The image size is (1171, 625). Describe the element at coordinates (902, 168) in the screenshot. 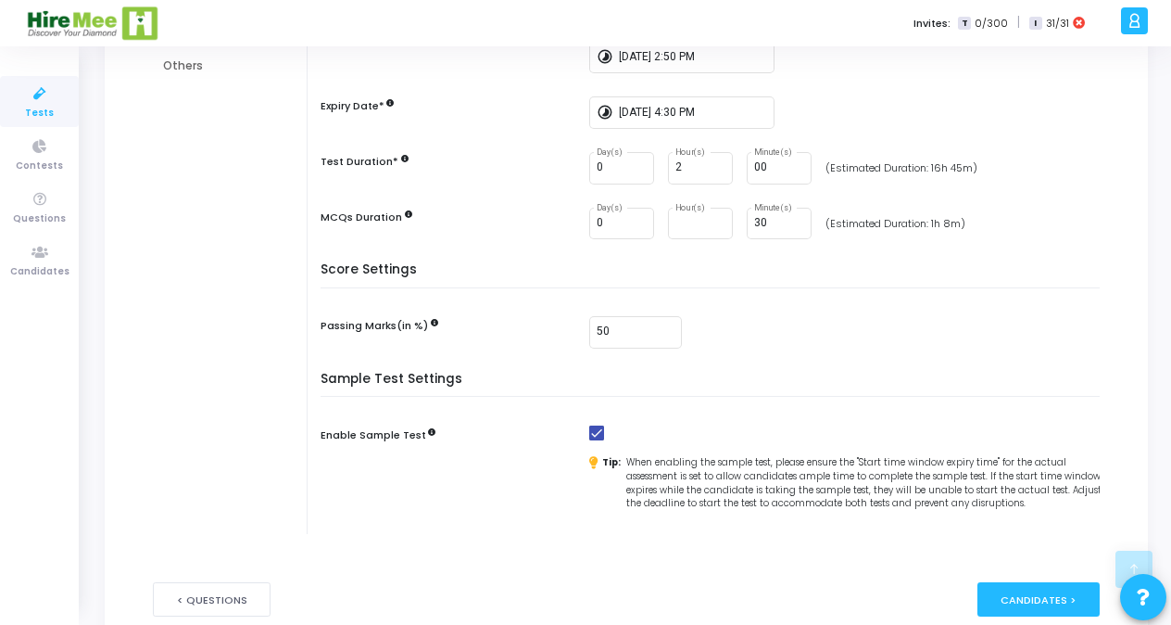

I see `div: (Estimated Duration: 16h 45m)` at that location.